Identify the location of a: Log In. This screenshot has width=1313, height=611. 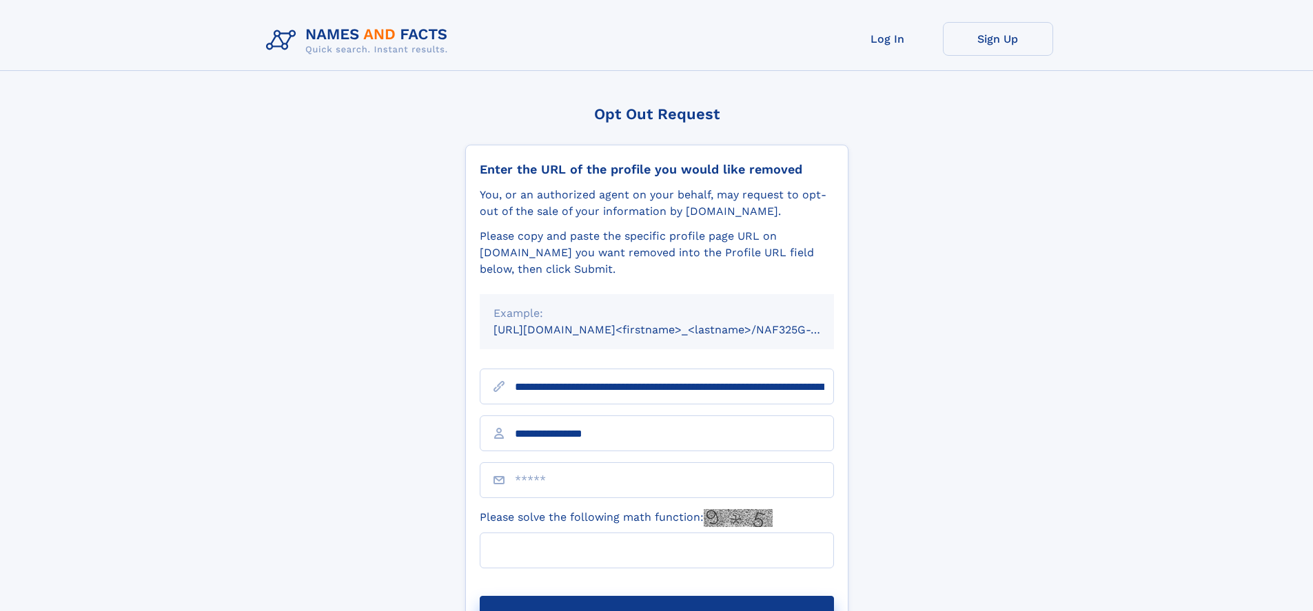
(888, 39).